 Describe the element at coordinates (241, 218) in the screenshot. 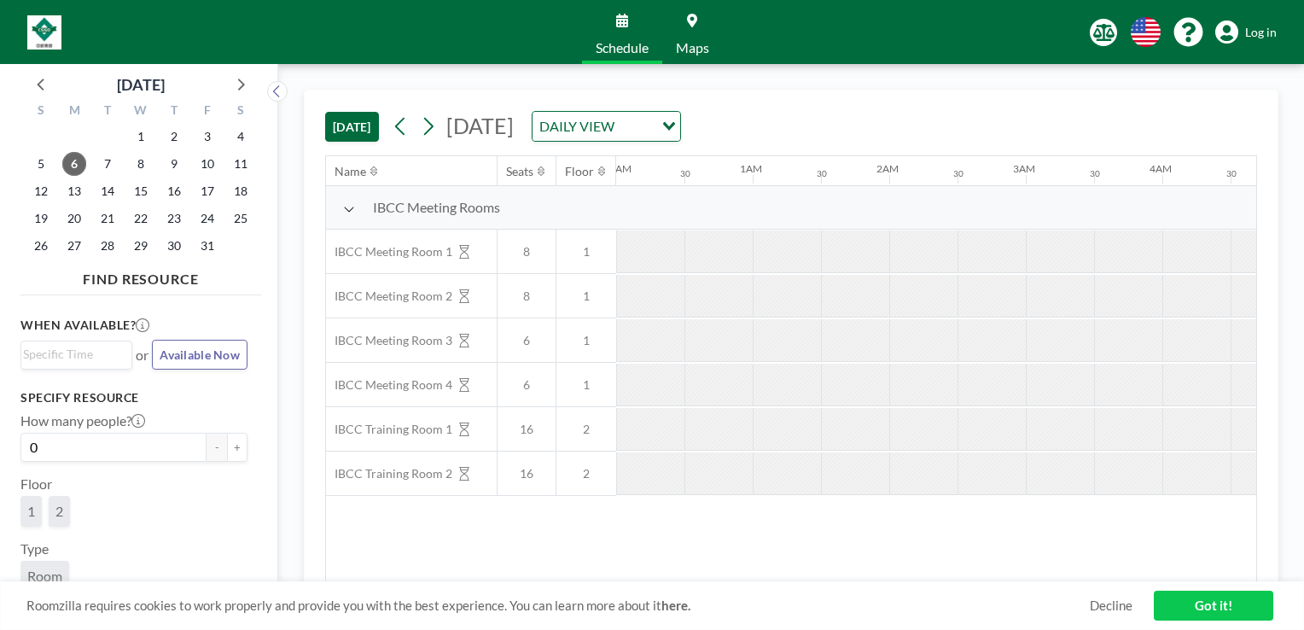

I see `span: Saturday, October 25, 2025` at that location.